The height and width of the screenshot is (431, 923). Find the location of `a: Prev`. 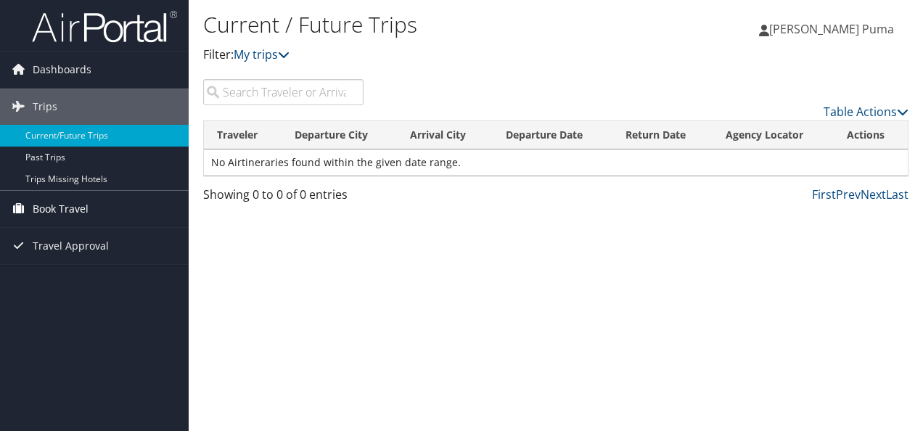

a: Prev is located at coordinates (848, 194).